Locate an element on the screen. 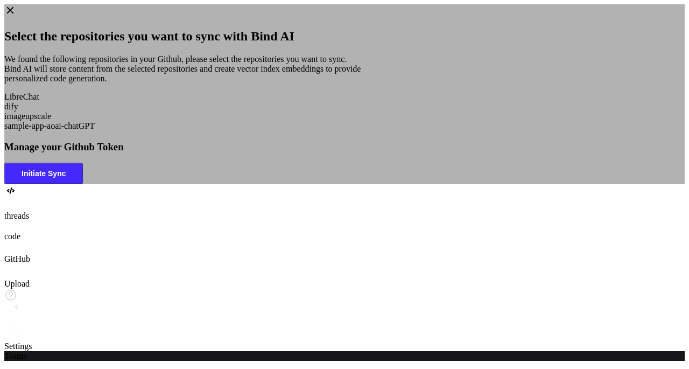  img: settings is located at coordinates (13, 330).